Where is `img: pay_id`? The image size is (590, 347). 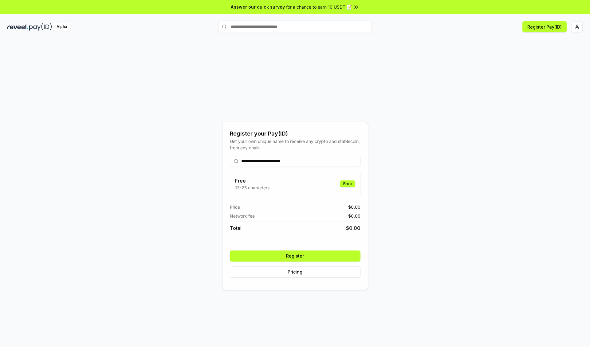 img: pay_id is located at coordinates (41, 27).